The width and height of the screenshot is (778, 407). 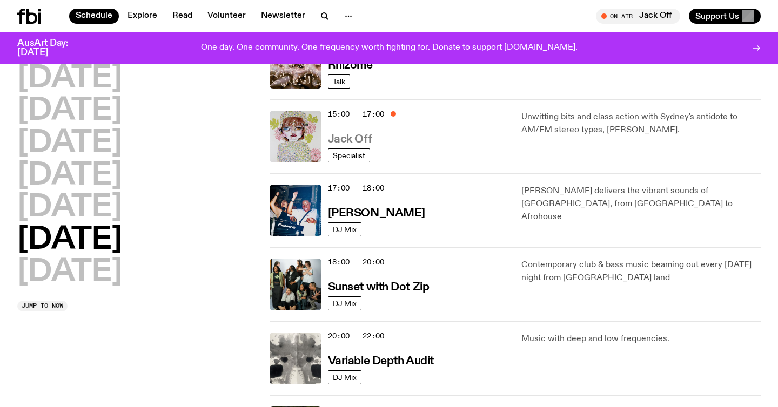 I want to click on span: Talk, so click(x=339, y=81).